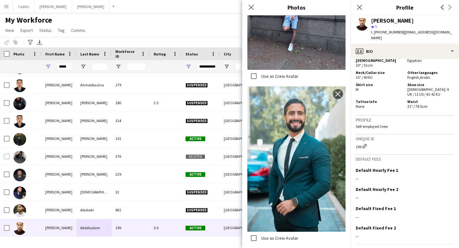 This screenshot has width=459, height=248. What do you see at coordinates (160, 54) in the screenshot?
I see `span: Rating` at bounding box center [160, 54].